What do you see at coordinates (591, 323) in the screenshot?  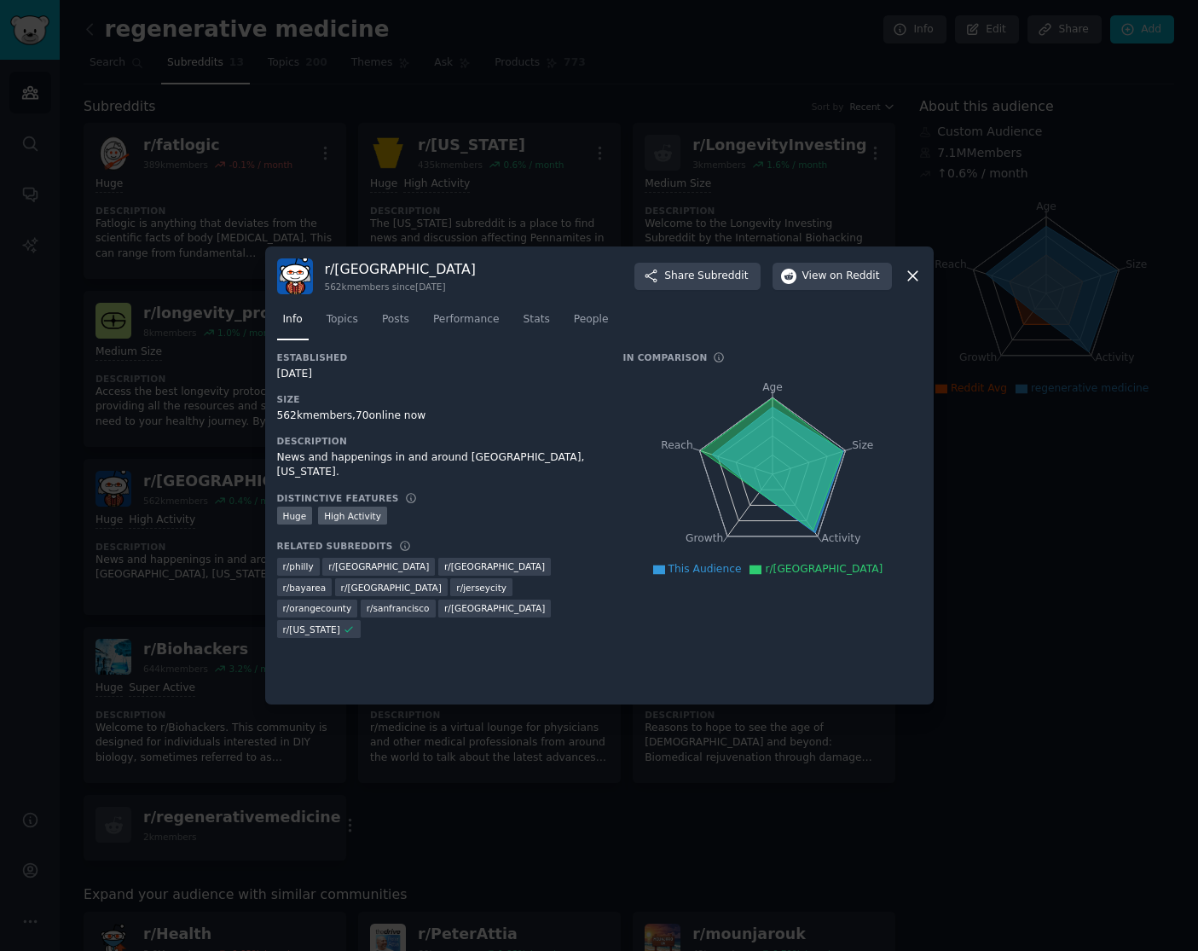 I see `a: People` at bounding box center [591, 323].